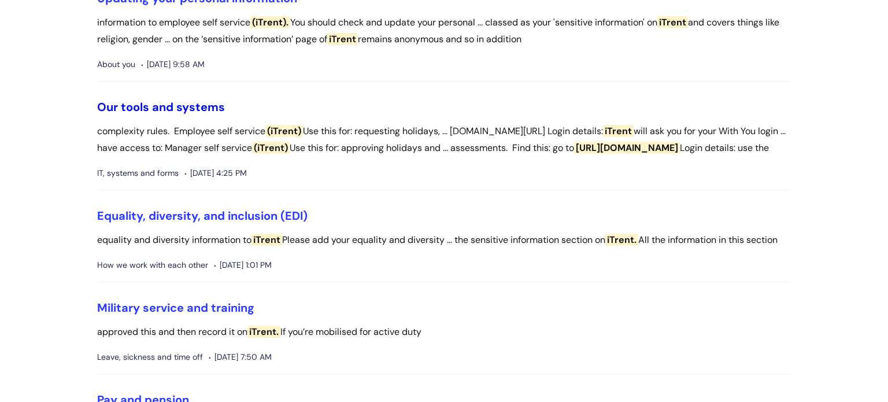 This screenshot has width=888, height=402. I want to click on span: How we work with each other, so click(153, 265).